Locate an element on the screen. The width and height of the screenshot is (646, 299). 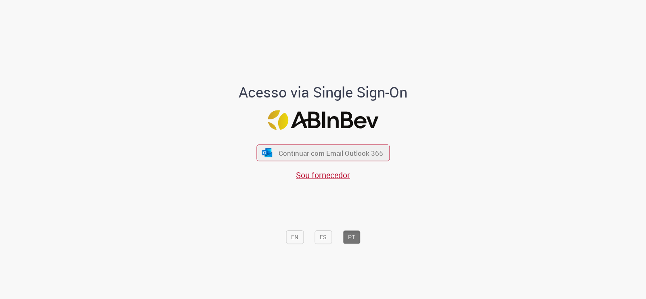
button: ES is located at coordinates (323, 237).